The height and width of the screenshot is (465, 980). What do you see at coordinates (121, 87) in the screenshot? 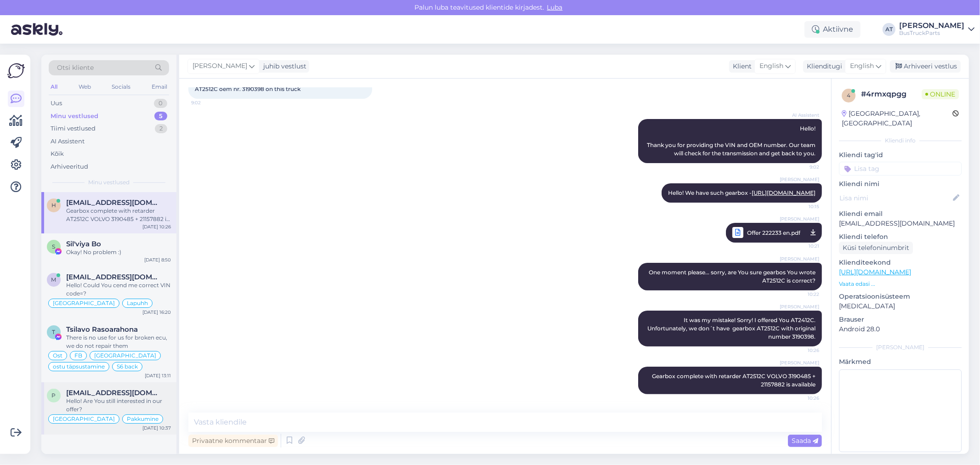
I see `div: Socials` at bounding box center [121, 87].